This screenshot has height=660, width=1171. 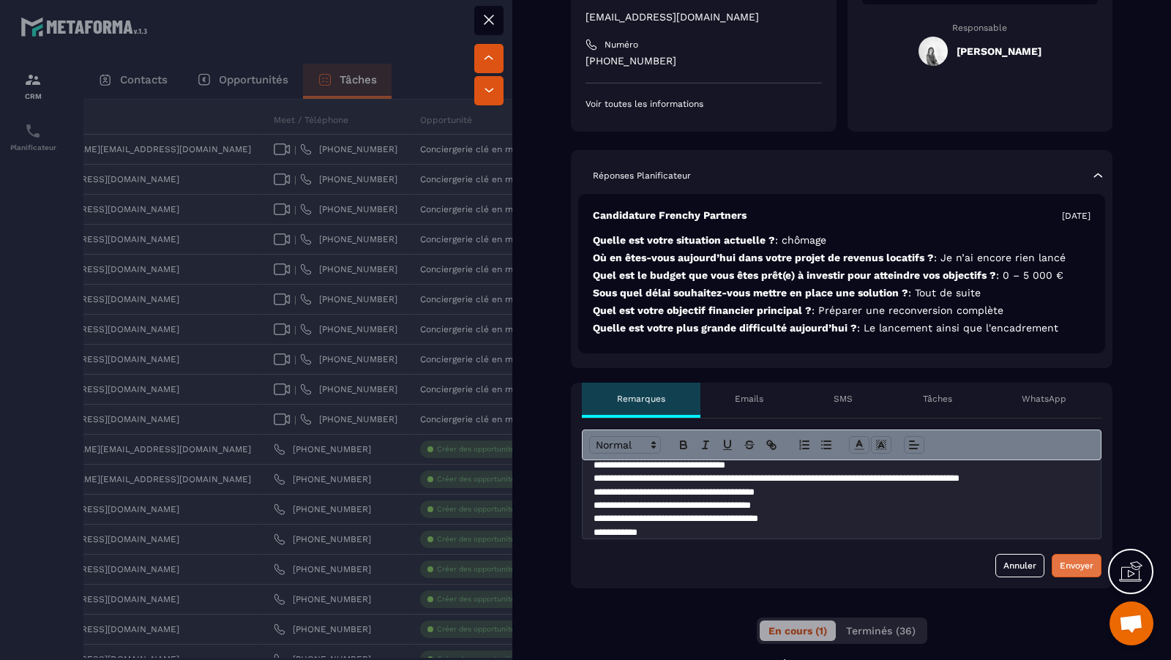 I want to click on p: Tâches, so click(x=938, y=399).